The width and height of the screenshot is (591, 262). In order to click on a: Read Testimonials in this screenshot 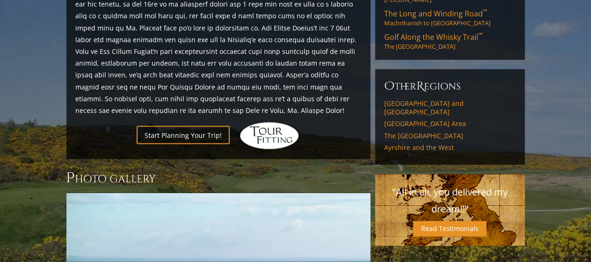, I will do `click(450, 228)`.